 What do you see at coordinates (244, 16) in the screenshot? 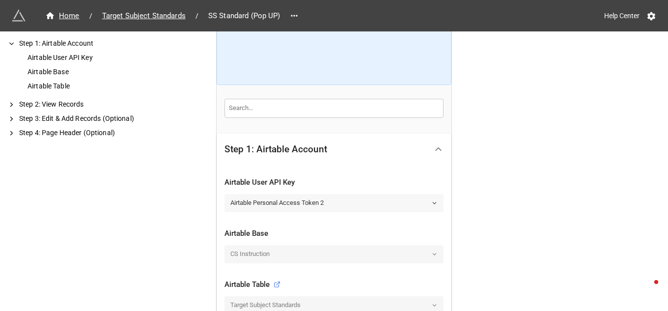
I see `span: SS Standard (Pop UP)` at bounding box center [244, 16].